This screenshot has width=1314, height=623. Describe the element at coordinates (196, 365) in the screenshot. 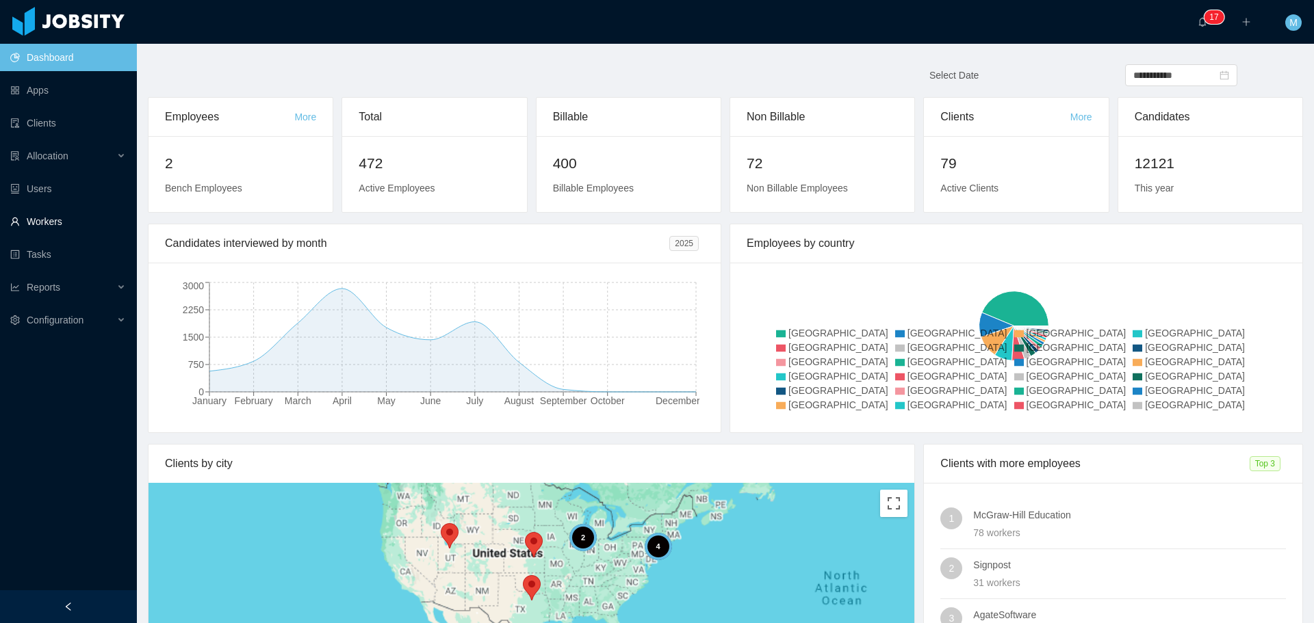

I see `tspan: 750` at that location.